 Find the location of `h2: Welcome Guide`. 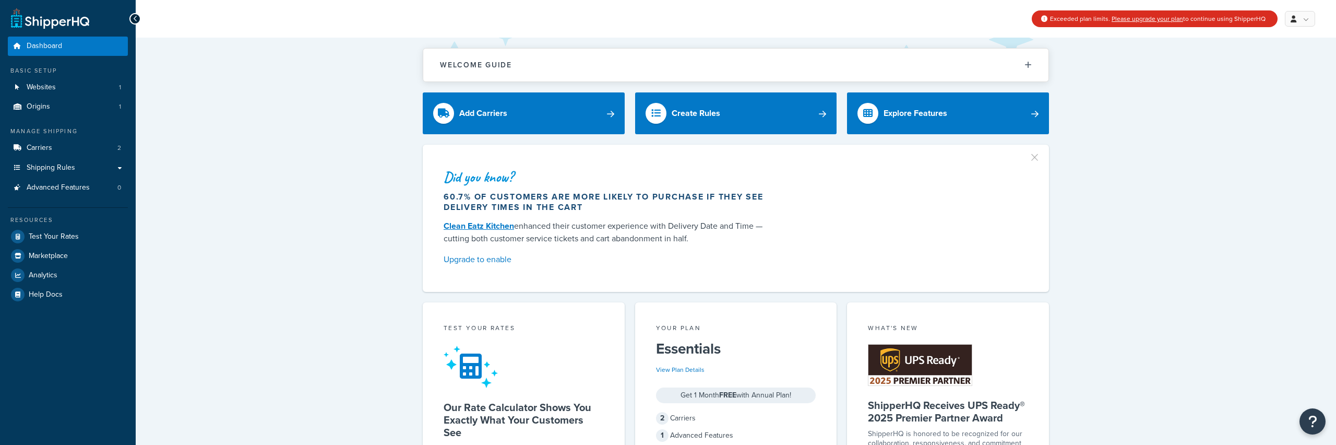

h2: Welcome Guide is located at coordinates (476, 65).